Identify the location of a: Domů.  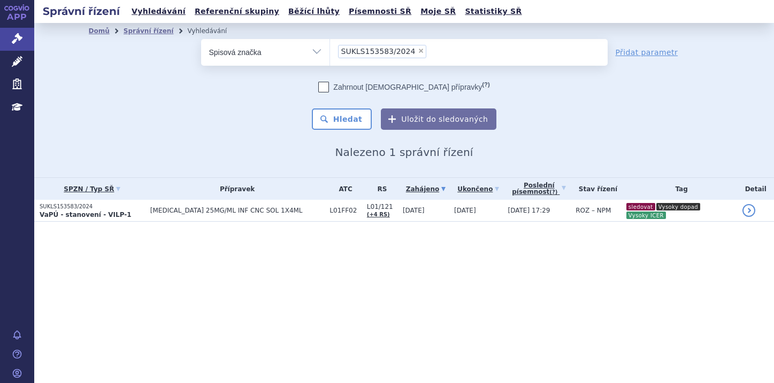
(99, 31).